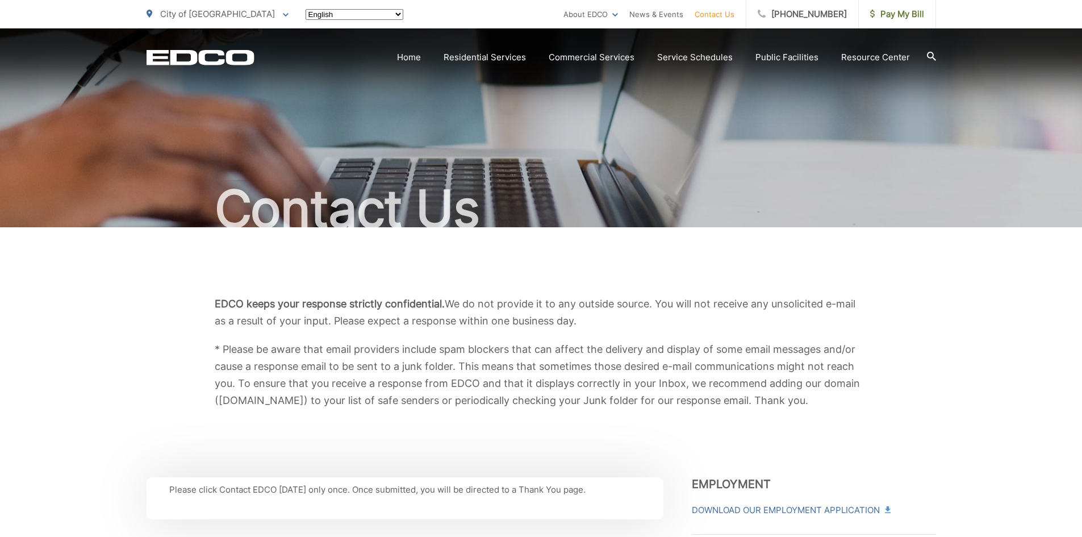 This screenshot has height=537, width=1082. What do you see at coordinates (814, 484) in the screenshot?
I see `h3: Employment` at bounding box center [814, 484].